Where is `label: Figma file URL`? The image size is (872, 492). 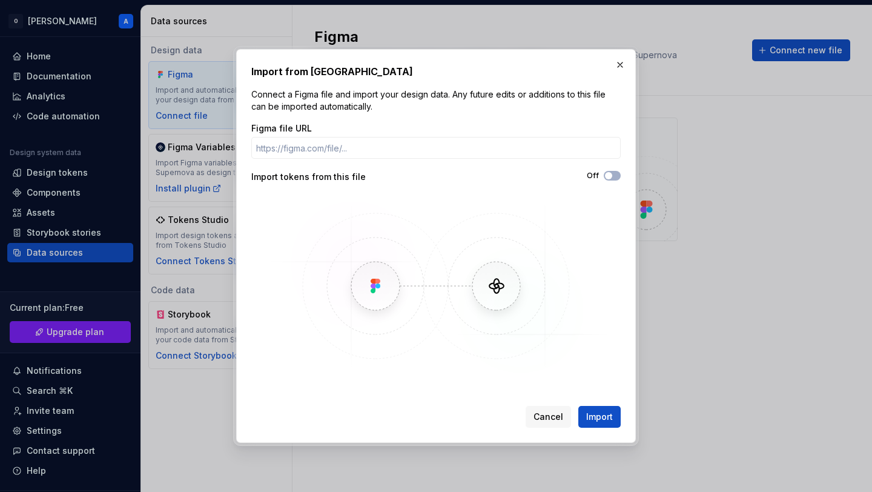
label: Figma file URL is located at coordinates (281, 128).